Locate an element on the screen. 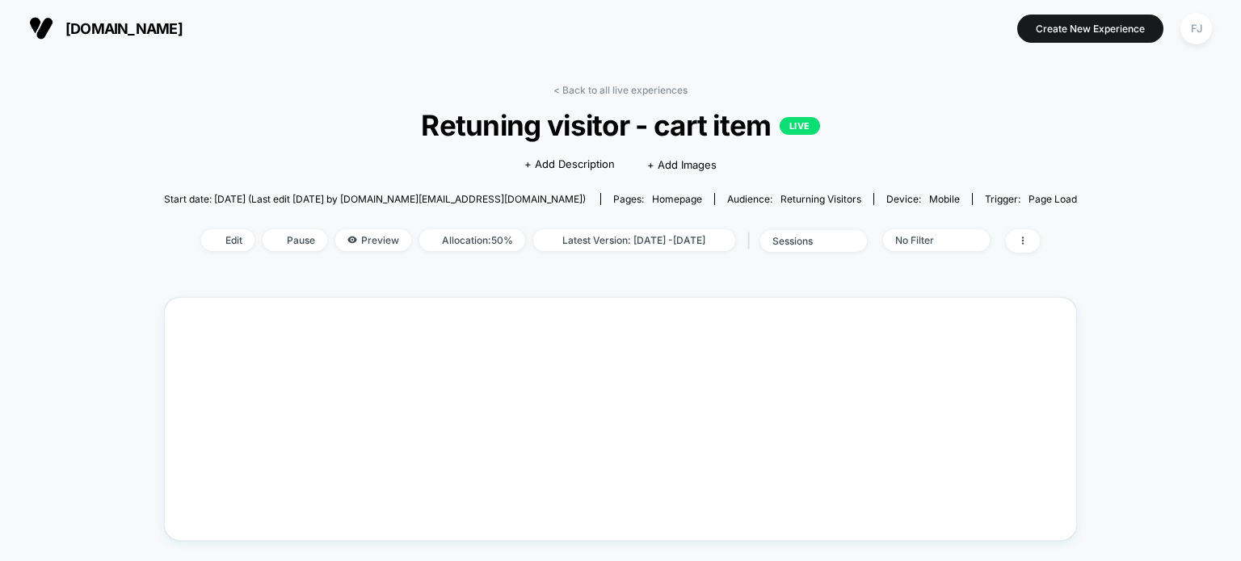  span: Device: is located at coordinates (922, 199).